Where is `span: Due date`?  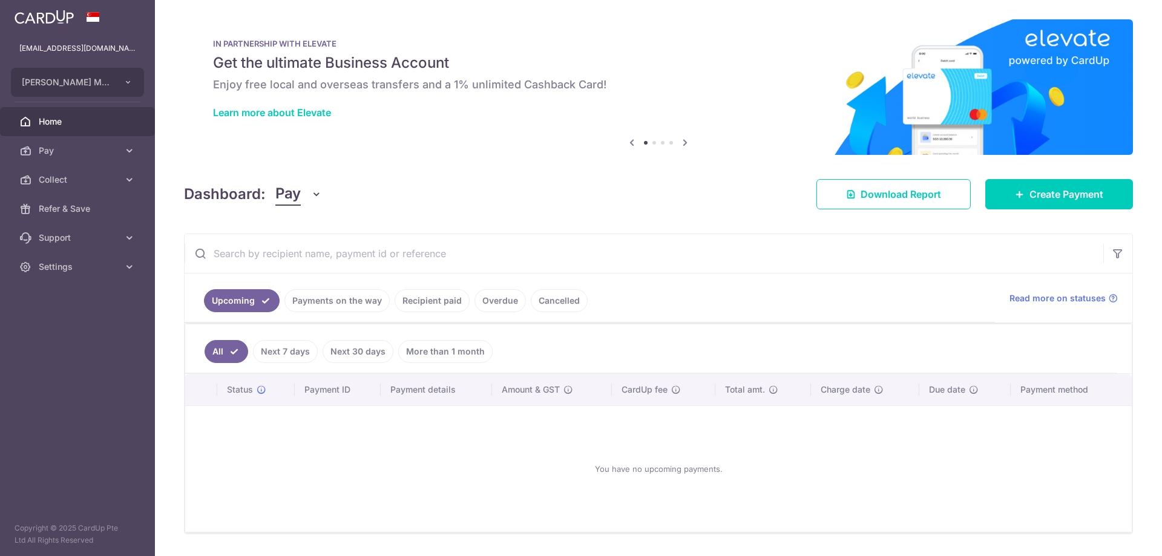
span: Due date is located at coordinates (947, 390).